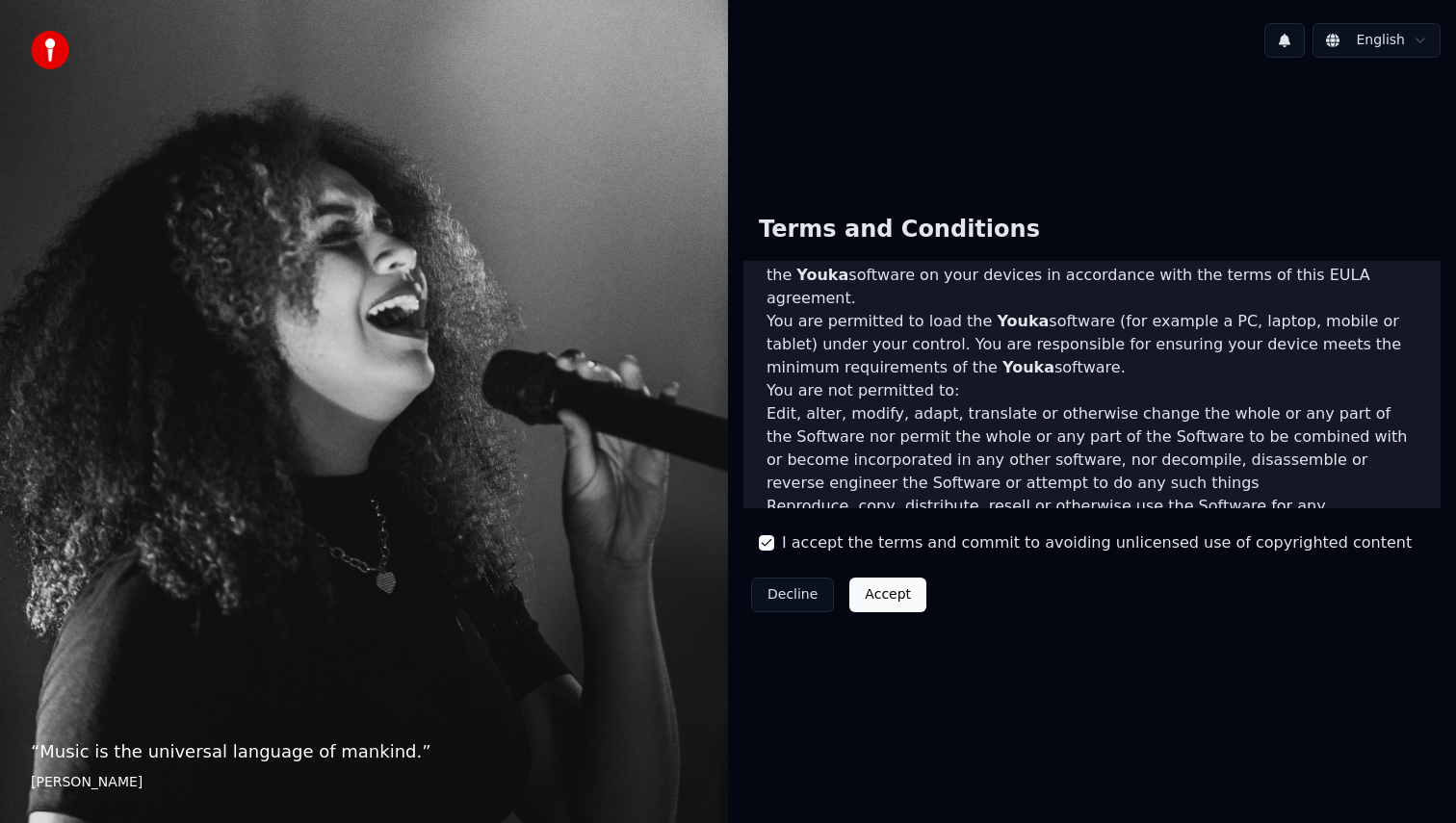 The height and width of the screenshot is (823, 1456). Describe the element at coordinates (888, 595) in the screenshot. I see `button: Accept` at that location.